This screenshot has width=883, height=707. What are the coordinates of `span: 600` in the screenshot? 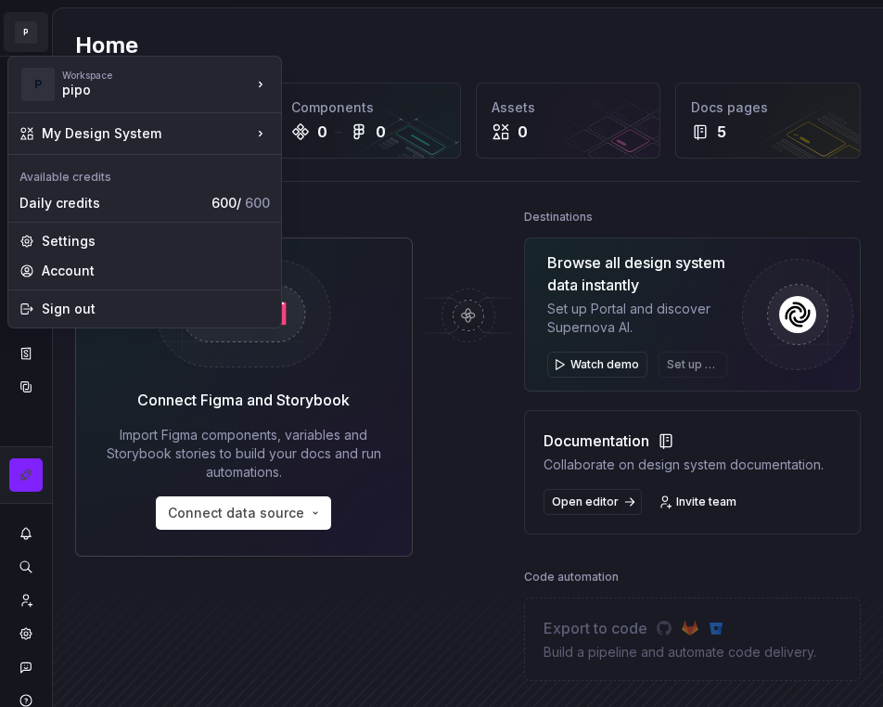 It's located at (257, 202).